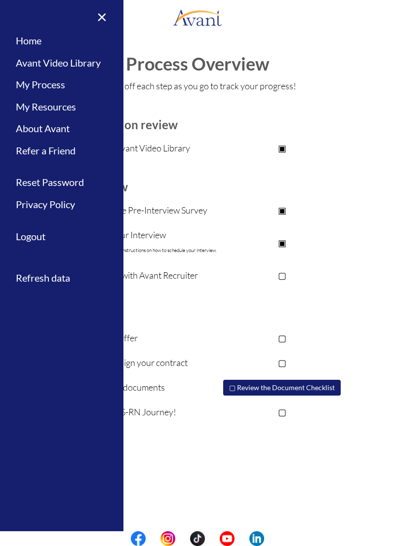  What do you see at coordinates (147, 210) in the screenshot?
I see `p: Complete the Pre-Interview Survey` at bounding box center [147, 210].